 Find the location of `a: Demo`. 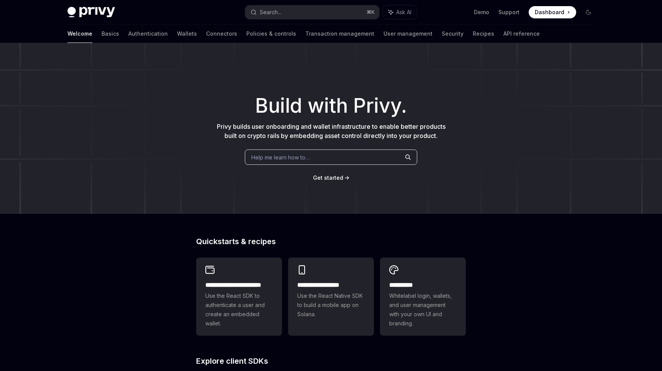

a: Demo is located at coordinates (481, 12).